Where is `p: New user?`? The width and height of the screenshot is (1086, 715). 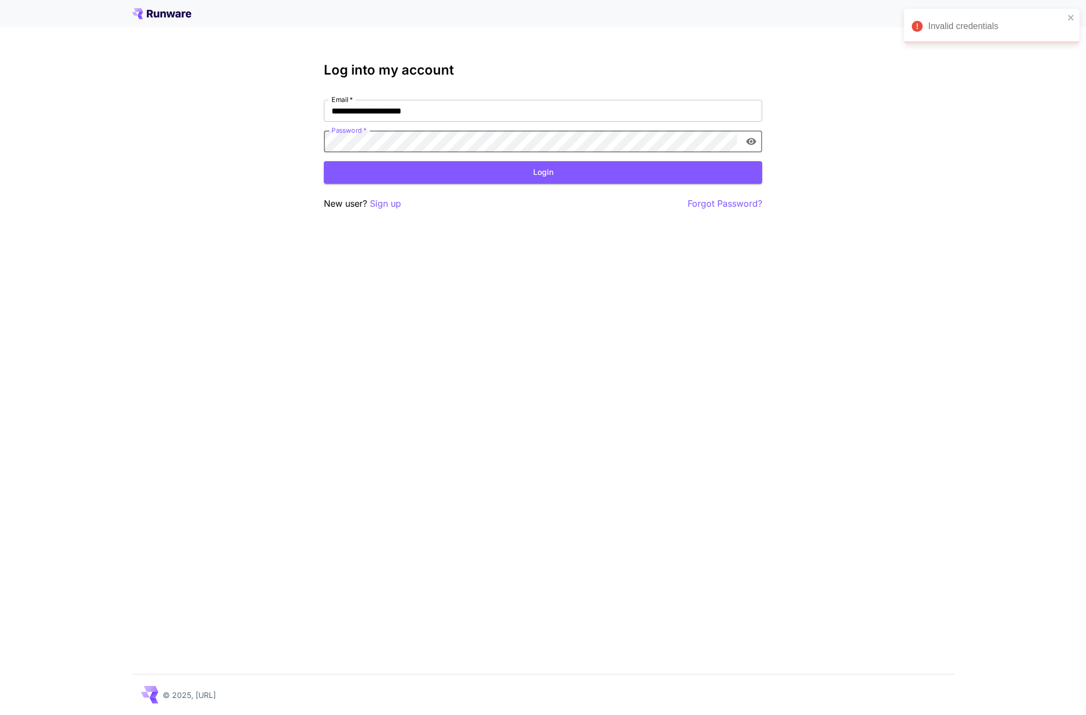
p: New user? is located at coordinates (362, 203).